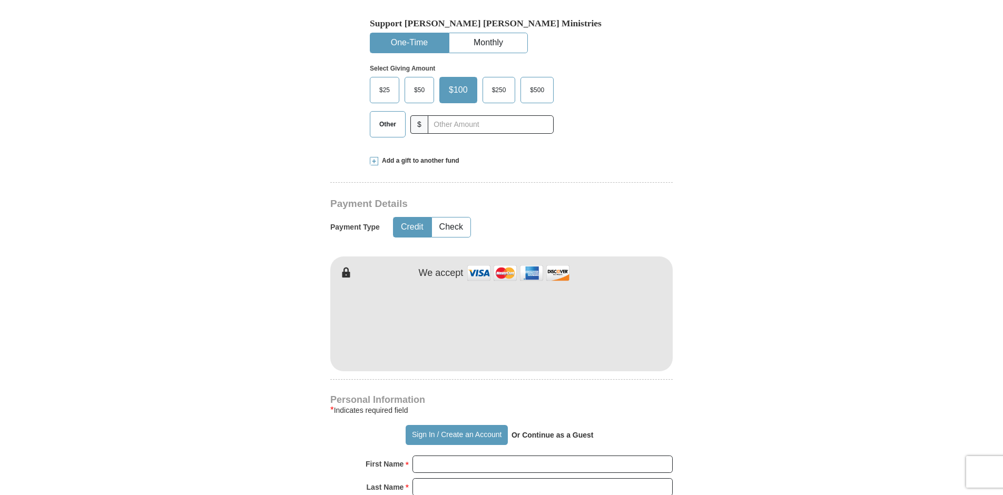 The width and height of the screenshot is (1003, 495). Describe the element at coordinates (502, 411) in the screenshot. I see `div: Indicates required field` at that location.